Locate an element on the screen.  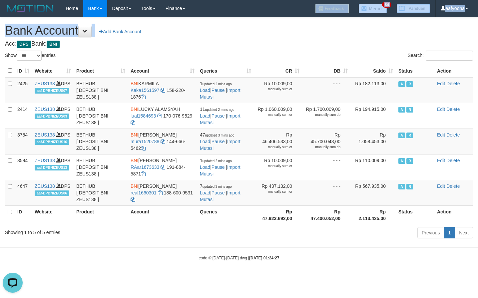
a: 1 is located at coordinates (449, 233).